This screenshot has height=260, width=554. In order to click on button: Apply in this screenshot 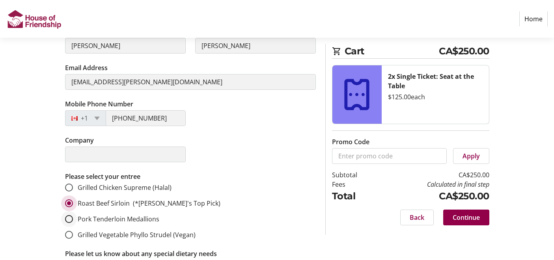, I will do `click(471, 156)`.